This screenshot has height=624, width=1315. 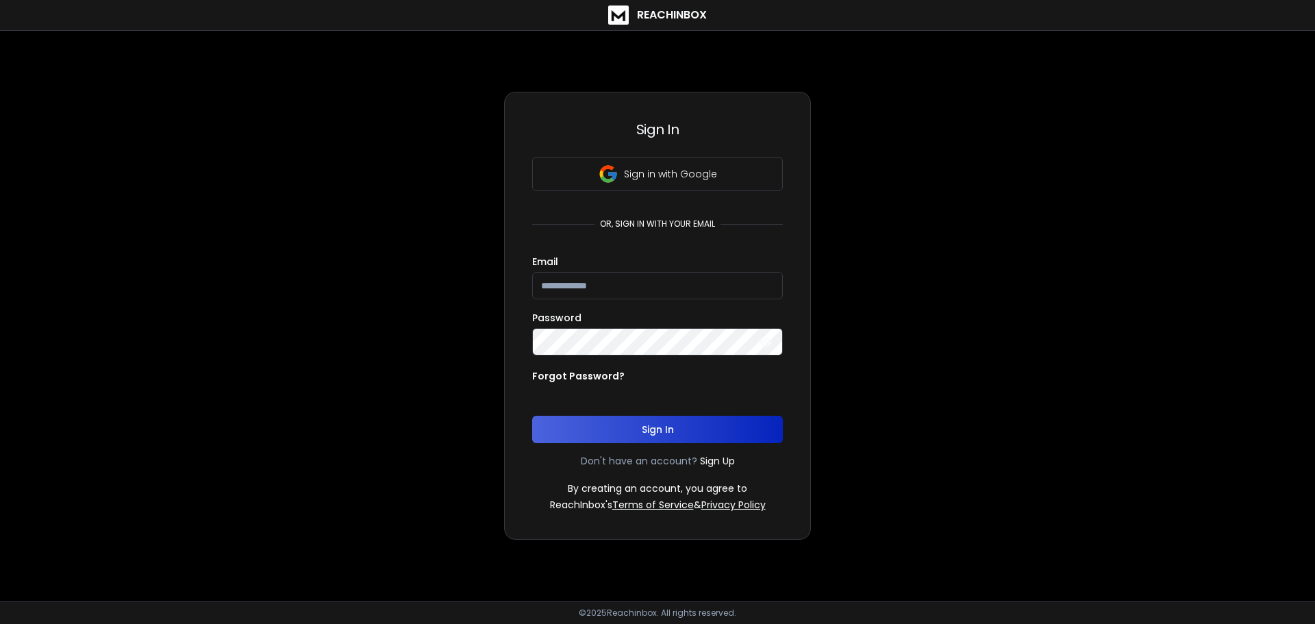 I want to click on p: or, sign in with your email, so click(x=657, y=224).